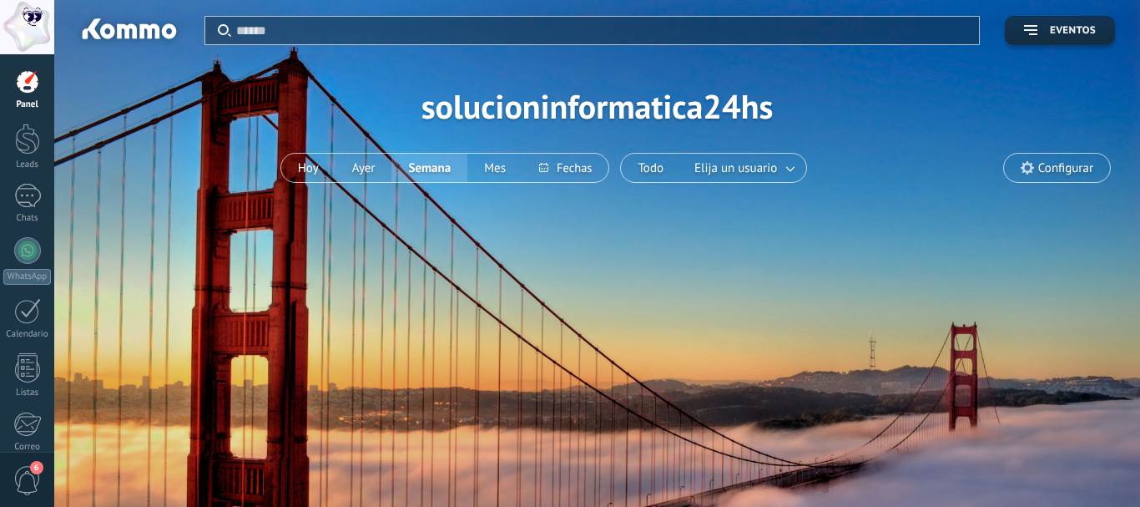 This screenshot has width=1140, height=507. Describe the element at coordinates (28, 218) in the screenshot. I see `div: Chats` at that location.